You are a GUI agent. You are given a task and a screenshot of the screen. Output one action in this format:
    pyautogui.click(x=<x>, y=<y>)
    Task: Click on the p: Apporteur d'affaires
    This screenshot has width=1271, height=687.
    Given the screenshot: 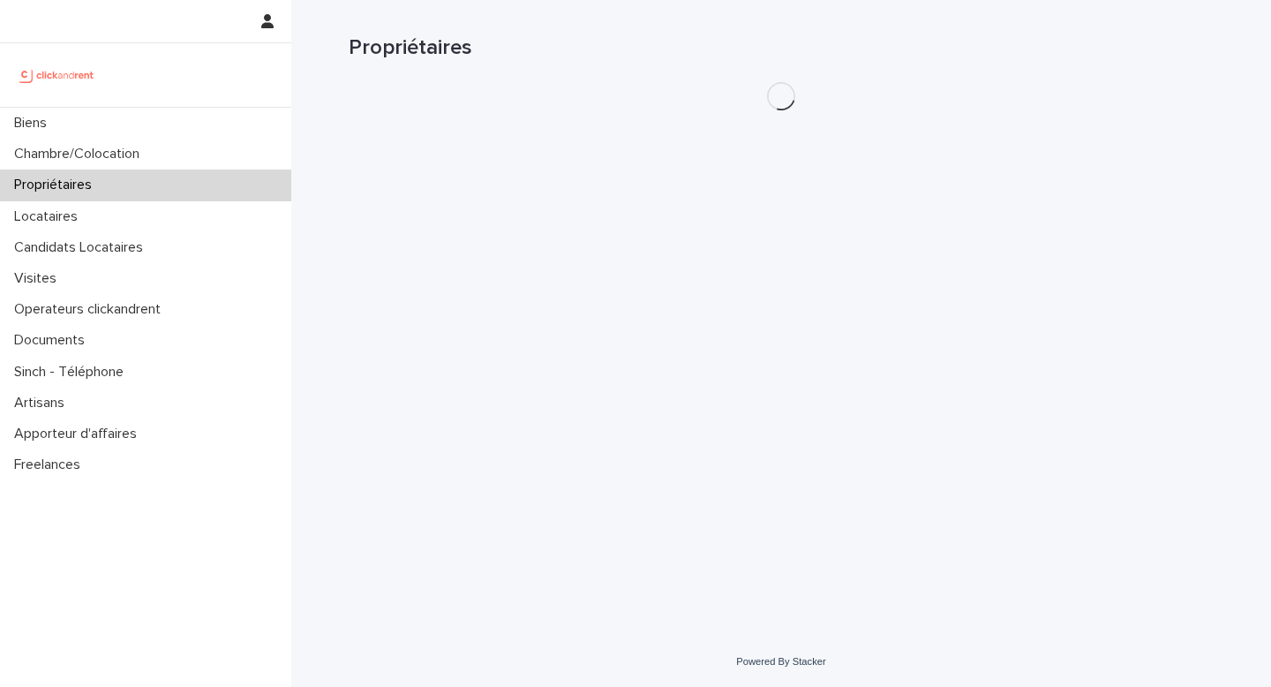 What is the action you would take?
    pyautogui.click(x=79, y=433)
    